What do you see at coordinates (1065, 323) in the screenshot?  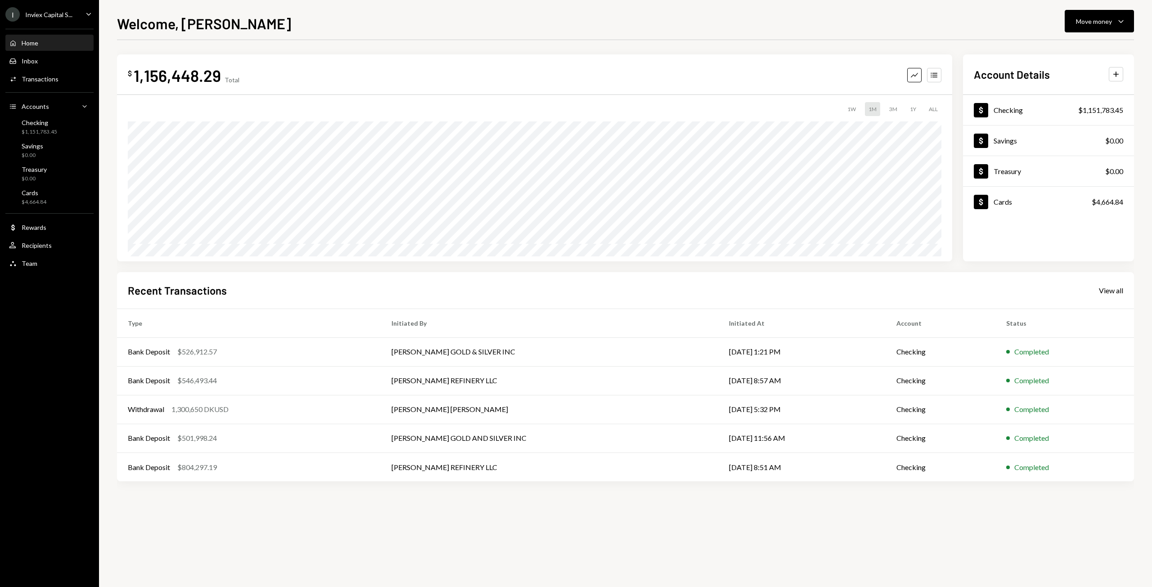 I see `th: Status` at bounding box center [1065, 323].